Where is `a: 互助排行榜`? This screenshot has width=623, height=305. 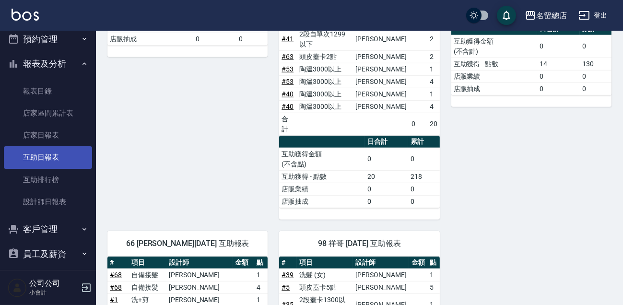
a: 互助排行榜 is located at coordinates (48, 180).